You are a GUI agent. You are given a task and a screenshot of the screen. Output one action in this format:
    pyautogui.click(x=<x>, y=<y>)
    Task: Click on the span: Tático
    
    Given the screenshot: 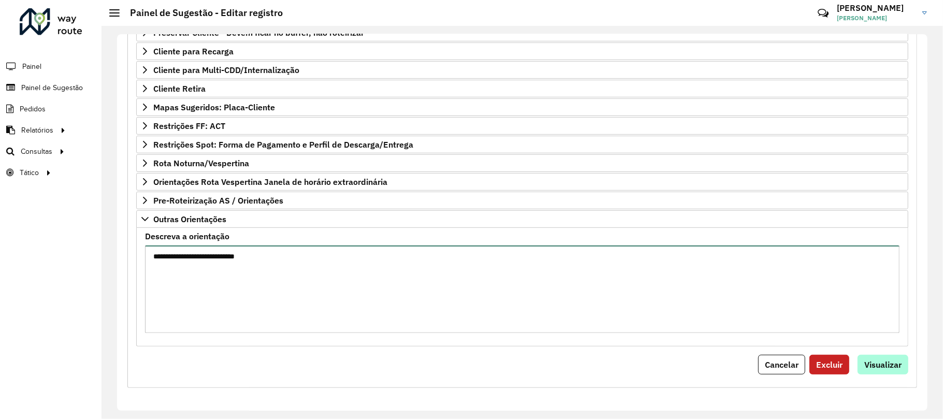 What is the action you would take?
    pyautogui.click(x=29, y=172)
    